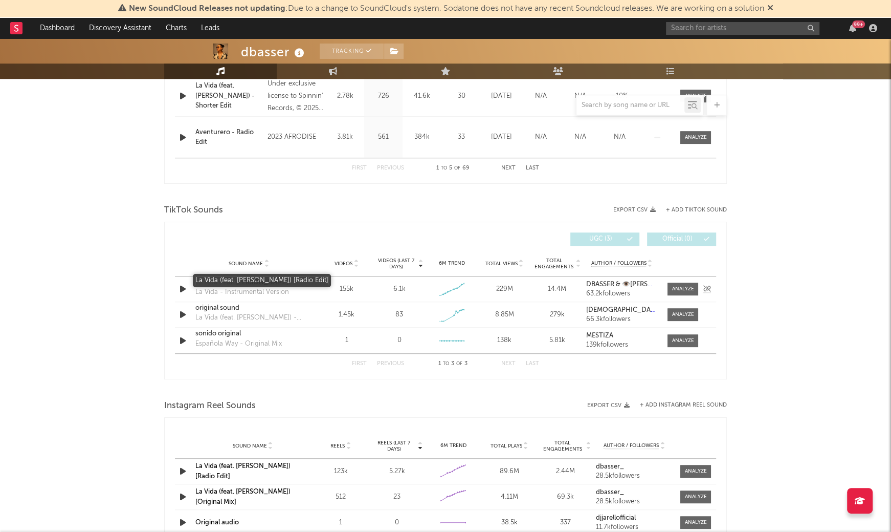 This screenshot has height=532, width=891. Describe the element at coordinates (396, 264) in the screenshot. I see `span: Videos (last 7 days)` at that location.